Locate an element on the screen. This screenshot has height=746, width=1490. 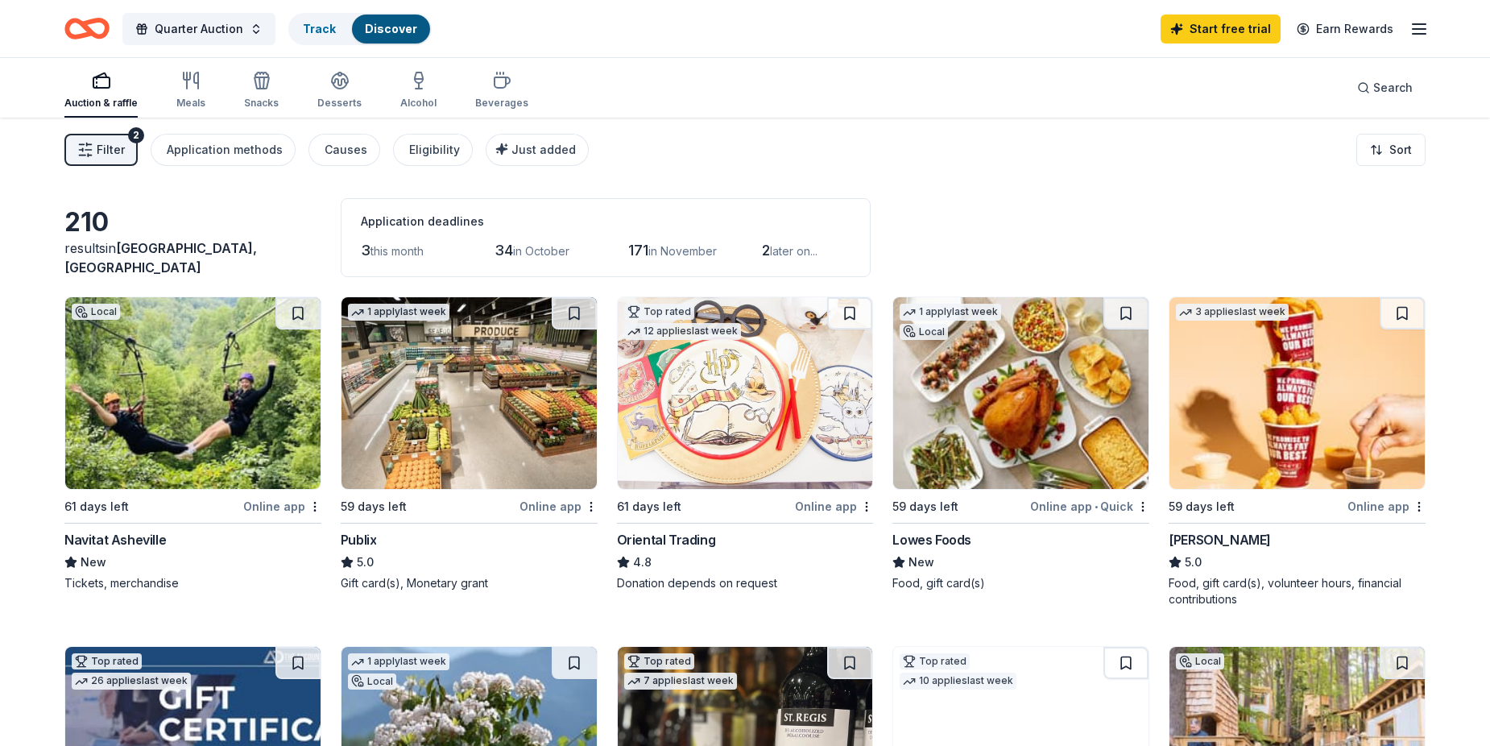
button: Eligibility is located at coordinates (432, 150).